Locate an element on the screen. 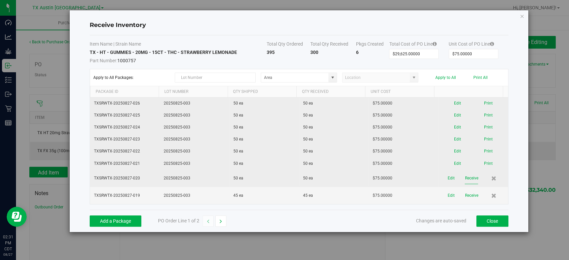 This screenshot has height=260, width=569. input: Unit Cost is located at coordinates (473, 54).